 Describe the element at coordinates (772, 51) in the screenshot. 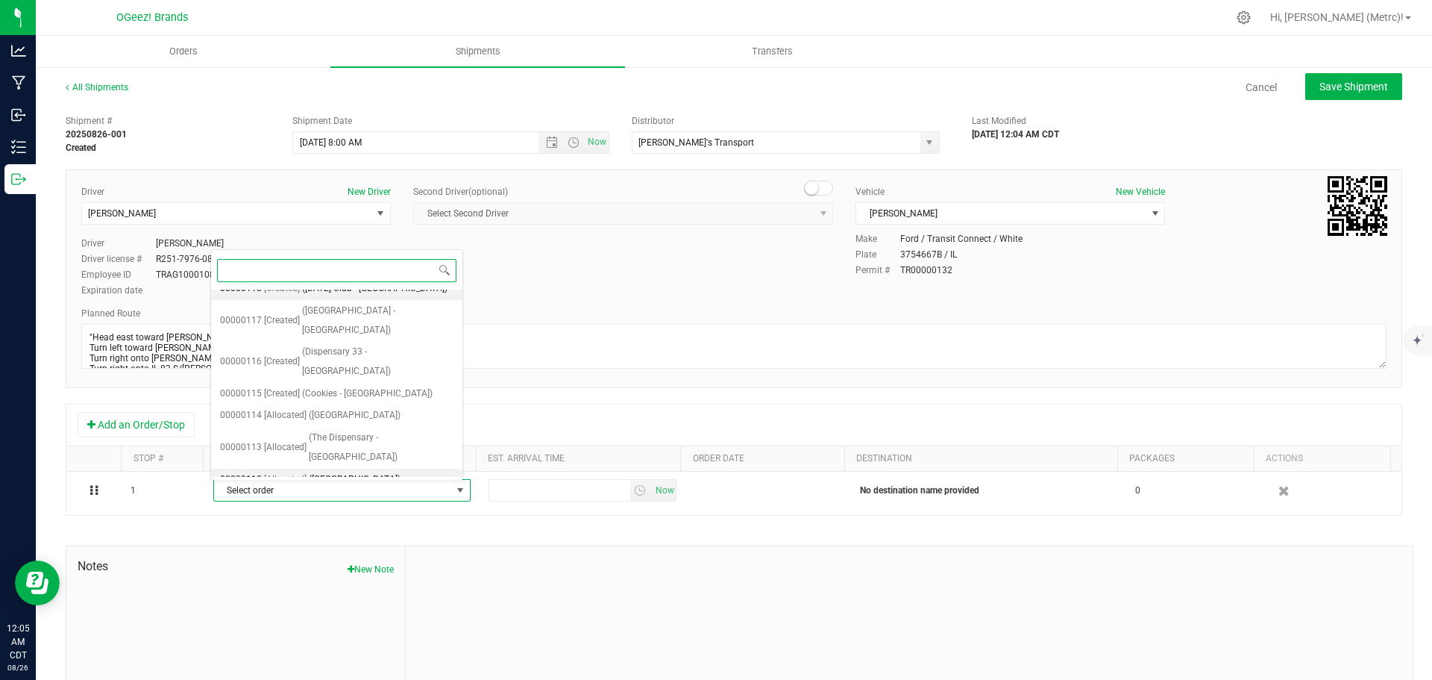

I see `span: Transfers` at that location.